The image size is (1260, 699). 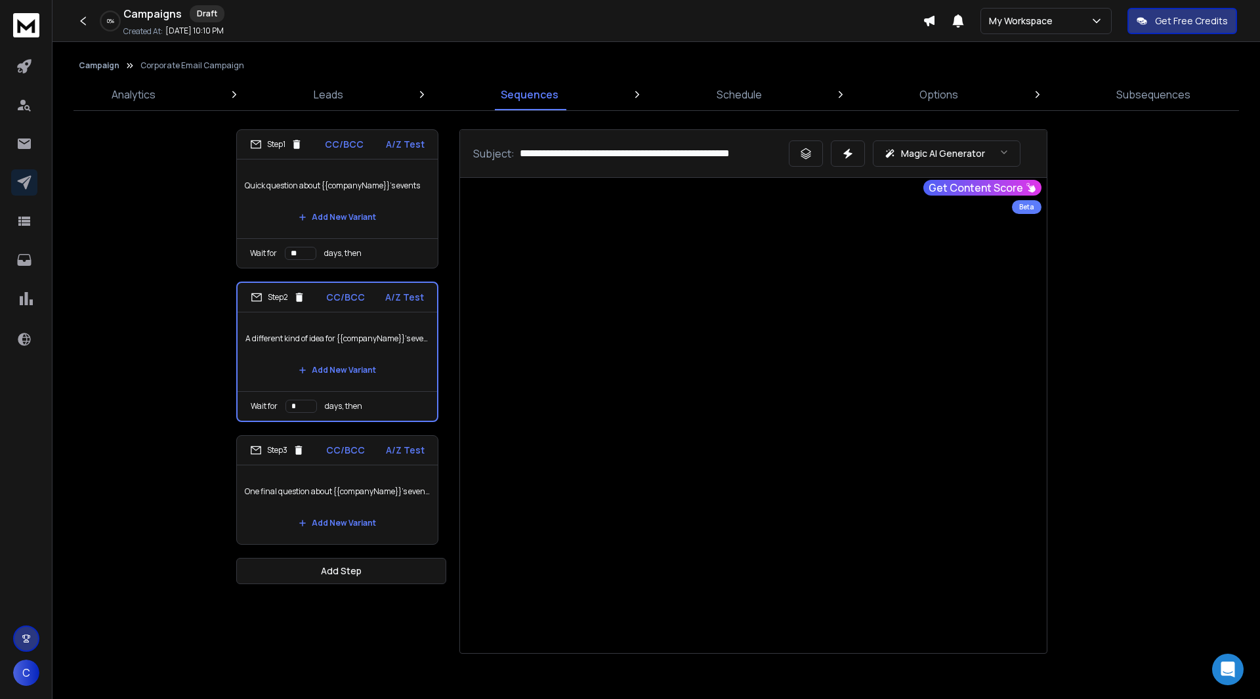 What do you see at coordinates (1023, 21) in the screenshot?
I see `p: My Workspace` at bounding box center [1023, 21].